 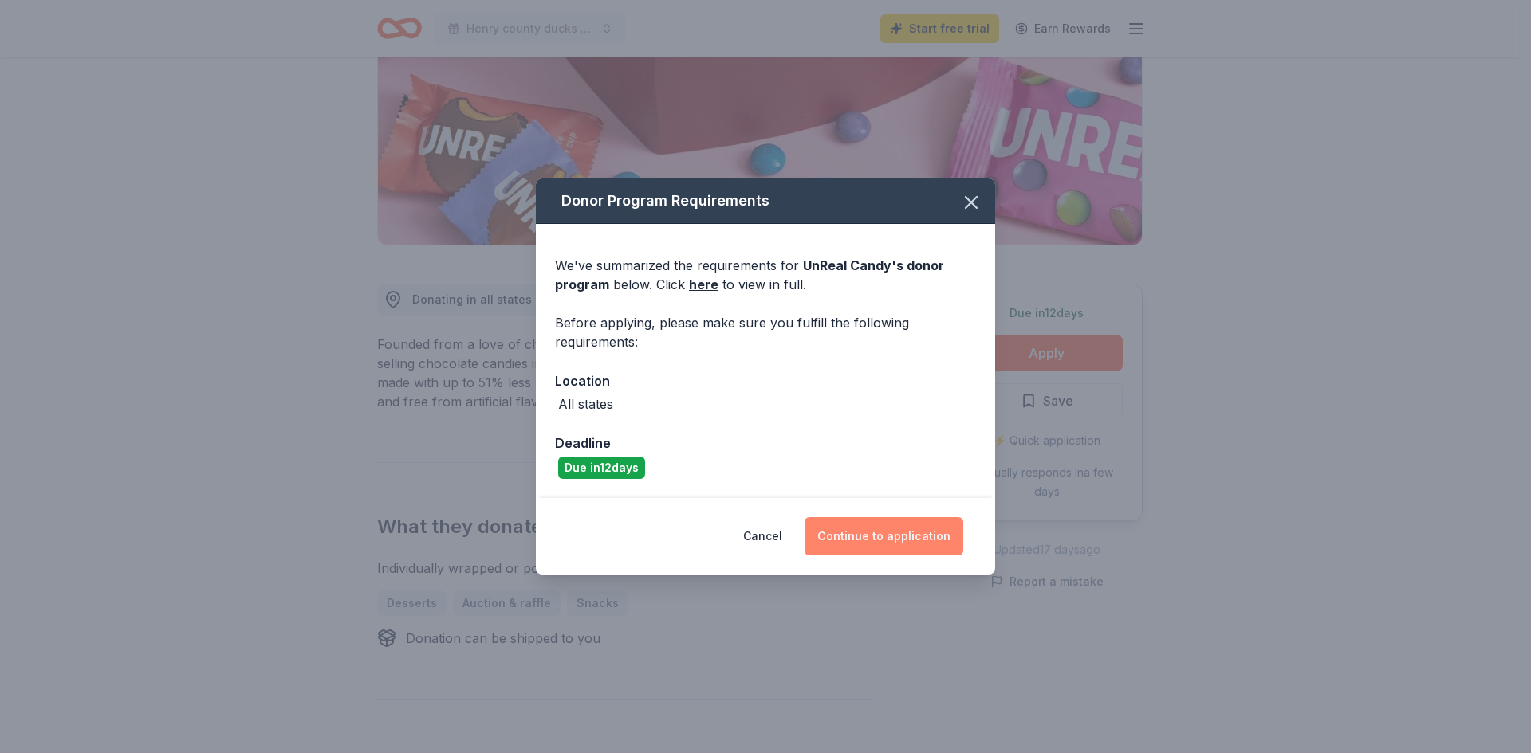 What do you see at coordinates (765, 275) in the screenshot?
I see `div: We've summarized the requirements for below. Click to view in full.` at bounding box center [765, 275].